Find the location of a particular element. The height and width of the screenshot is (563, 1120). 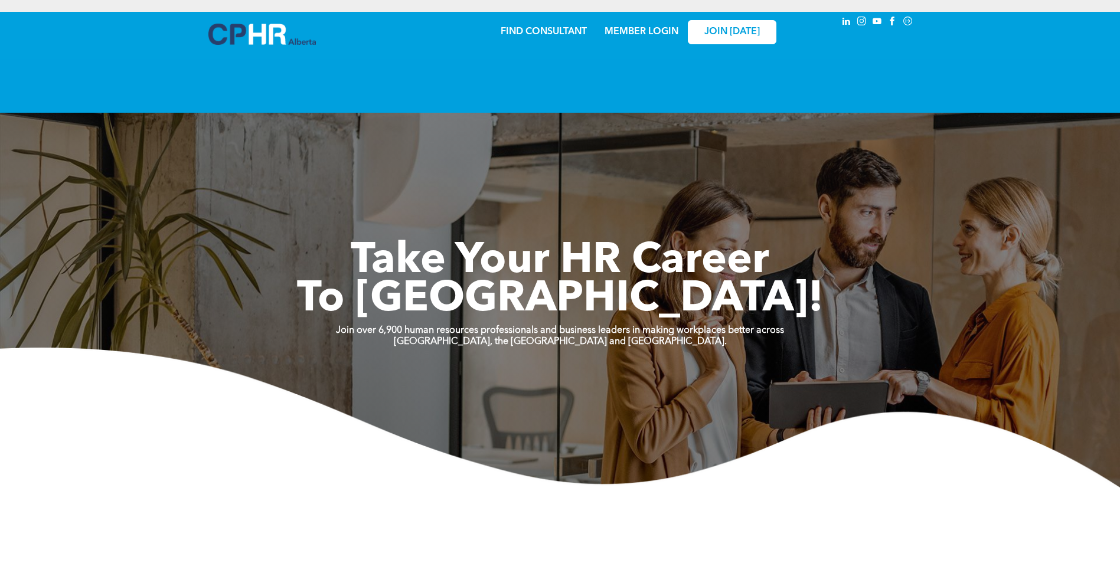

a: youtube is located at coordinates (877, 22).